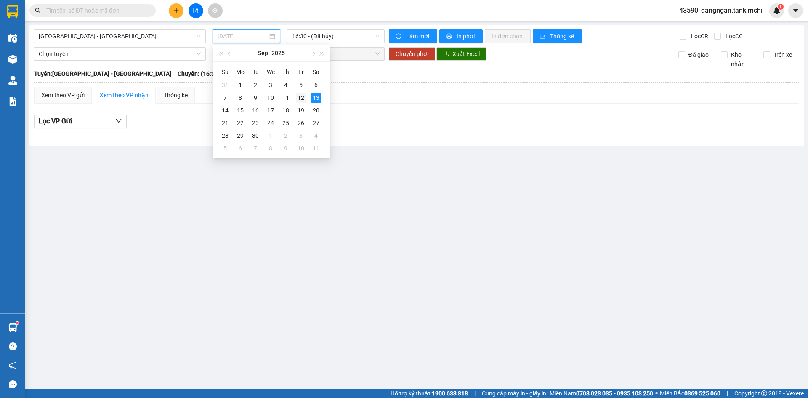 The width and height of the screenshot is (808, 398). Describe the element at coordinates (215, 11) in the screenshot. I see `span: aim` at that location.